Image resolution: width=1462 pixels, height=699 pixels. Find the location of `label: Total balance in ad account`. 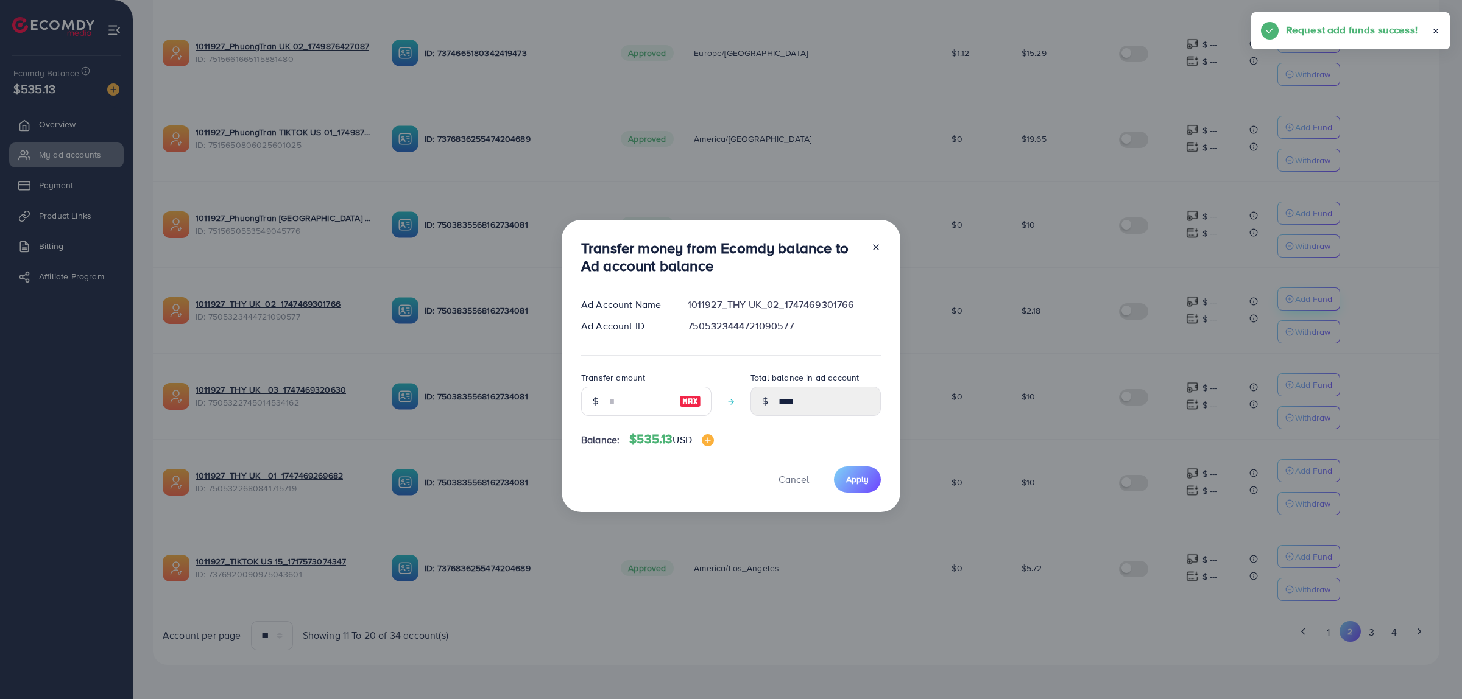

label: Total balance in ad account is located at coordinates (805, 378).